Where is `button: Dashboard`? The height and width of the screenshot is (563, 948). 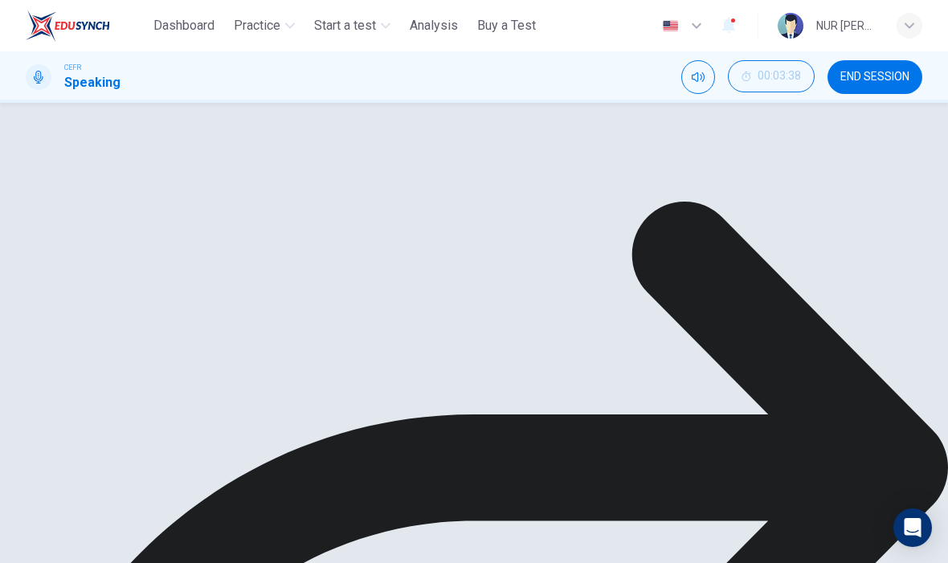
button: Dashboard is located at coordinates (184, 26).